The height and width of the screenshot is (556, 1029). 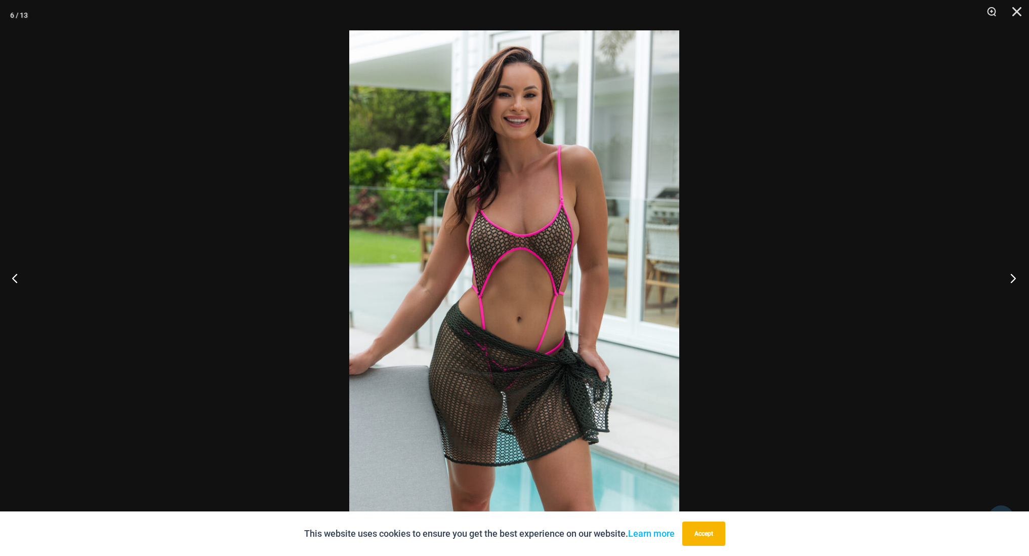 What do you see at coordinates (490, 534) in the screenshot?
I see `p: This website uses cookies to ensure you get the best experience on our website.` at bounding box center [490, 534].